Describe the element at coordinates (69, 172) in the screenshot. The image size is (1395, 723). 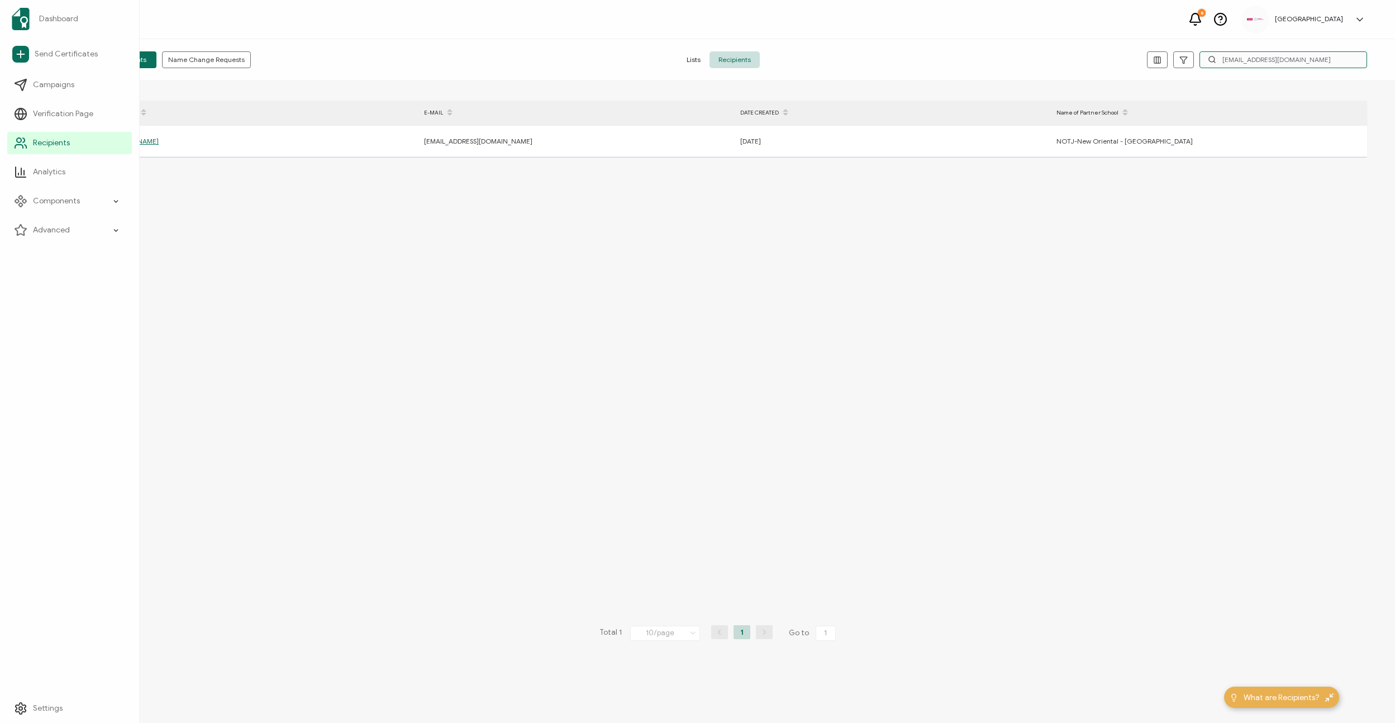
I see `a: Analytics` at that location.